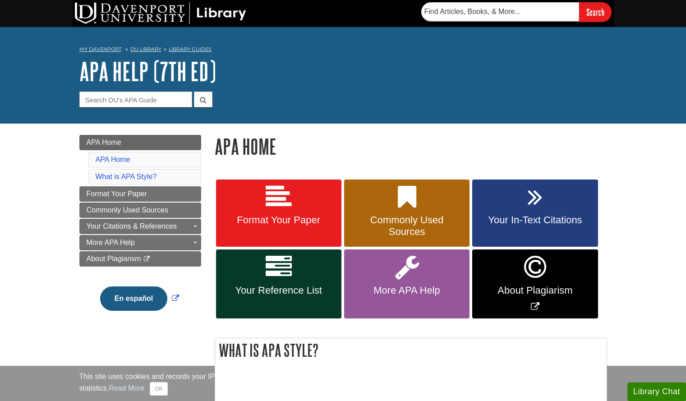 This screenshot has width=686, height=401. I want to click on button: En español, so click(133, 298).